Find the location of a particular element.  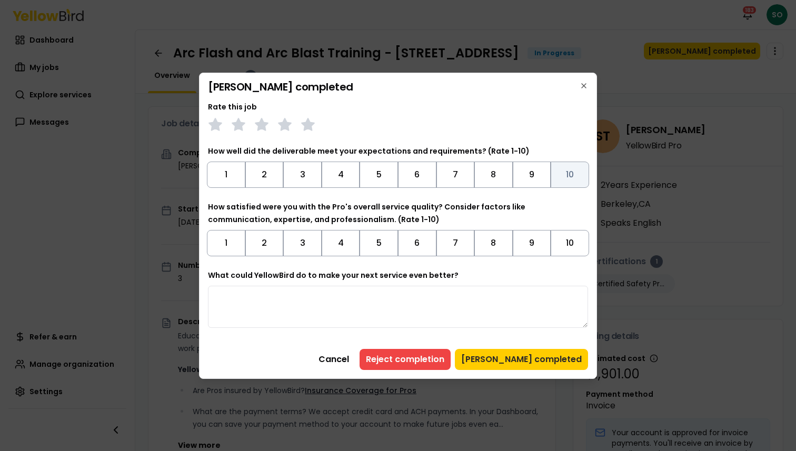

label: Rate this job is located at coordinates (232, 107).